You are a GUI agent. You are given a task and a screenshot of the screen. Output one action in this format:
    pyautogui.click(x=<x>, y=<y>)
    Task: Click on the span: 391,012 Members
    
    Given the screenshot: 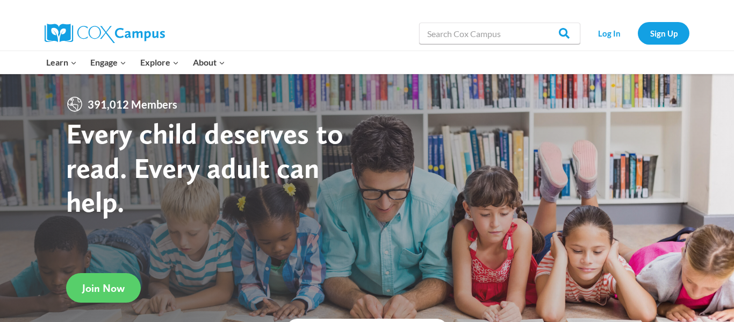 What is the action you would take?
    pyautogui.click(x=132, y=104)
    